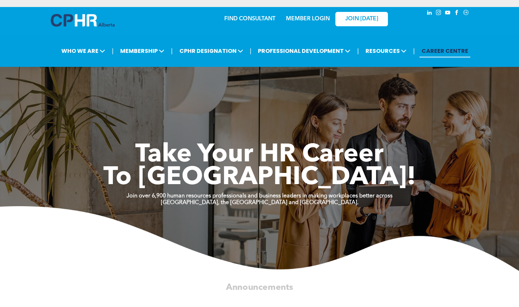  Describe the element at coordinates (304, 51) in the screenshot. I see `span: PROFESSIONAL DEVELOPMENT` at that location.